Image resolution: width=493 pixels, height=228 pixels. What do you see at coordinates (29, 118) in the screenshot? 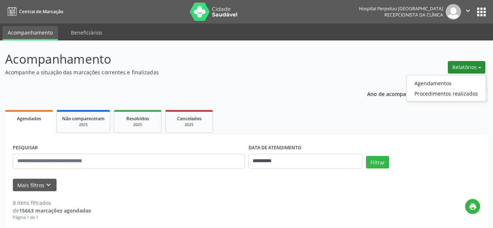
I see `span: Agendados` at bounding box center [29, 118].